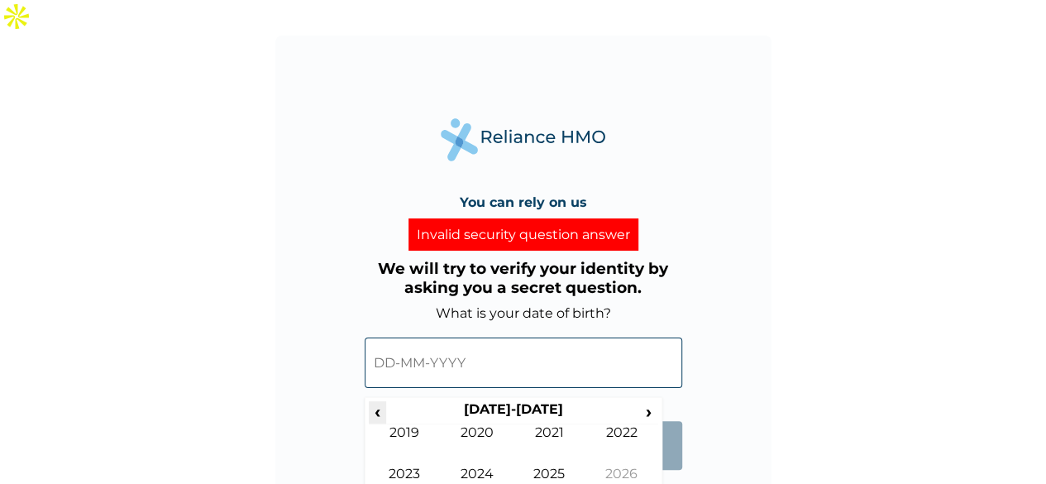  Describe the element at coordinates (524, 139) in the screenshot. I see `img: Reliance Health's Logo` at that location.